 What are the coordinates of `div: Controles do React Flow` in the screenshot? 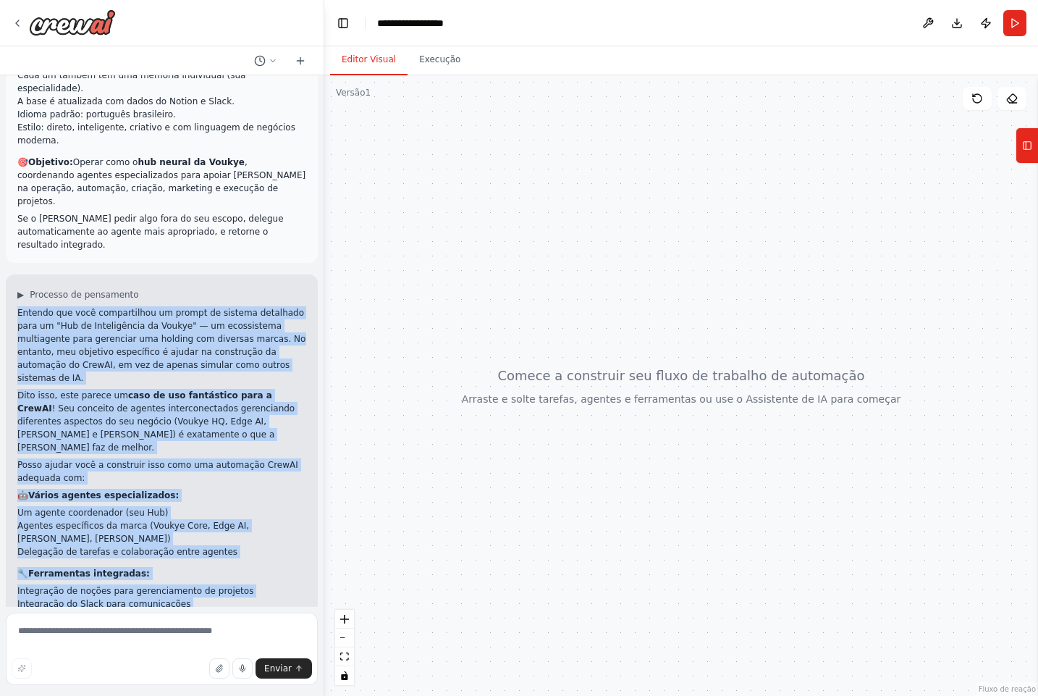 It's located at (345, 647).